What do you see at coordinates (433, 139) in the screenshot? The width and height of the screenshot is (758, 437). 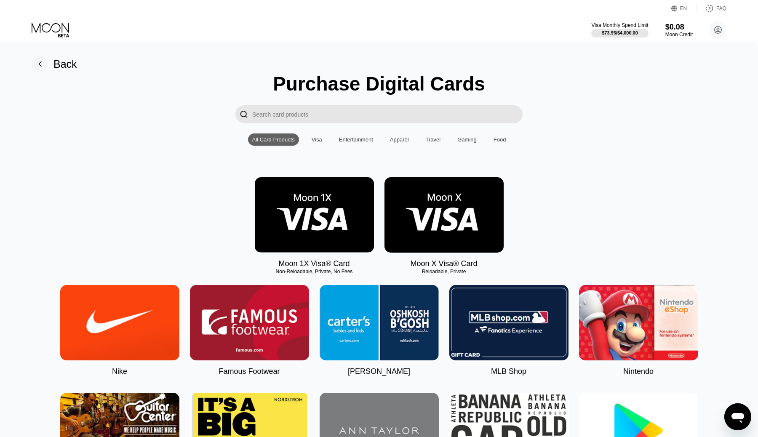 I see `div: Travel` at bounding box center [433, 139].